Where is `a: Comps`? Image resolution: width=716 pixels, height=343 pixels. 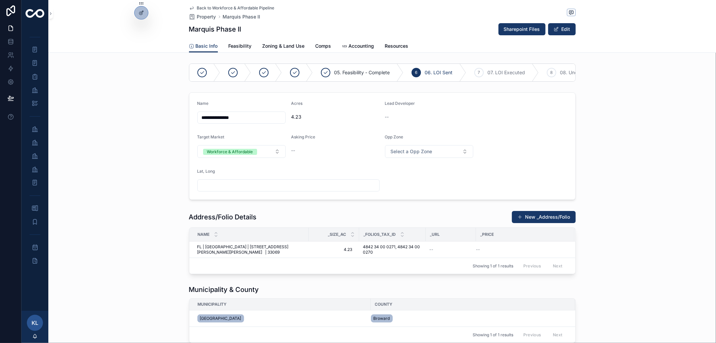 a: Comps is located at coordinates (323, 47).